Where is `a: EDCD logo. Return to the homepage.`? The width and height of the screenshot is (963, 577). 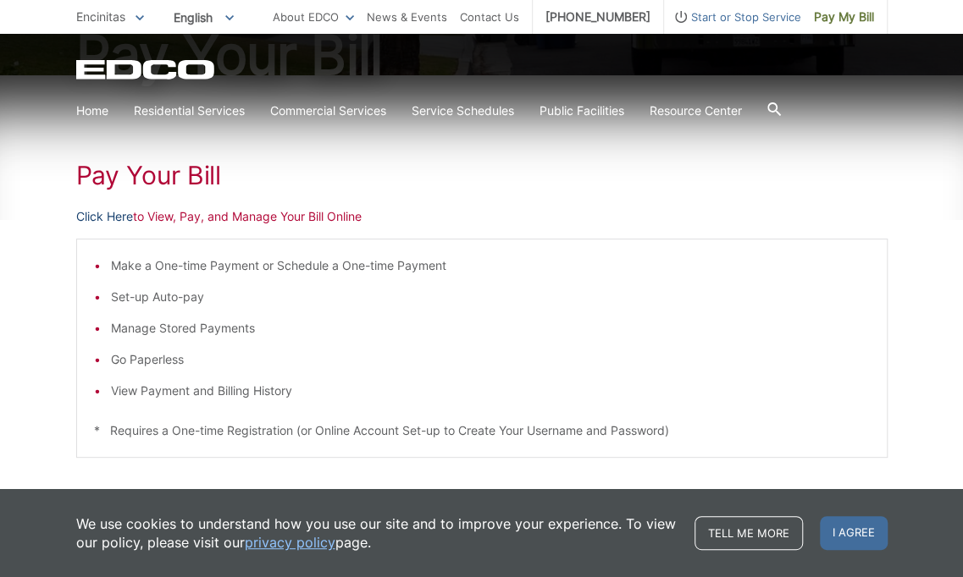
a: EDCD logo. Return to the homepage. is located at coordinates (146, 69).